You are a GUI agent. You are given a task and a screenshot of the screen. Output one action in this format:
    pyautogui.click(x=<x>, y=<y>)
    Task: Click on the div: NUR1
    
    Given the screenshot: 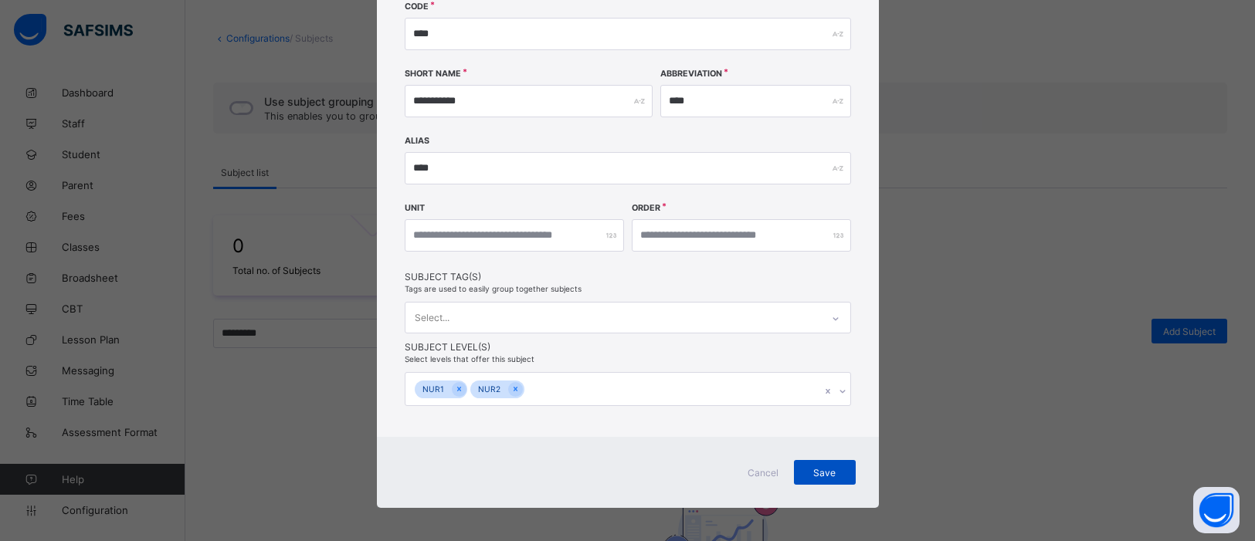 What is the action you would take?
    pyautogui.click(x=433, y=389)
    